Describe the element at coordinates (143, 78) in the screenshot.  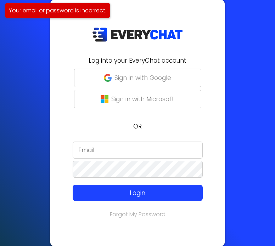
I see `p: Sign in with Google` at that location.